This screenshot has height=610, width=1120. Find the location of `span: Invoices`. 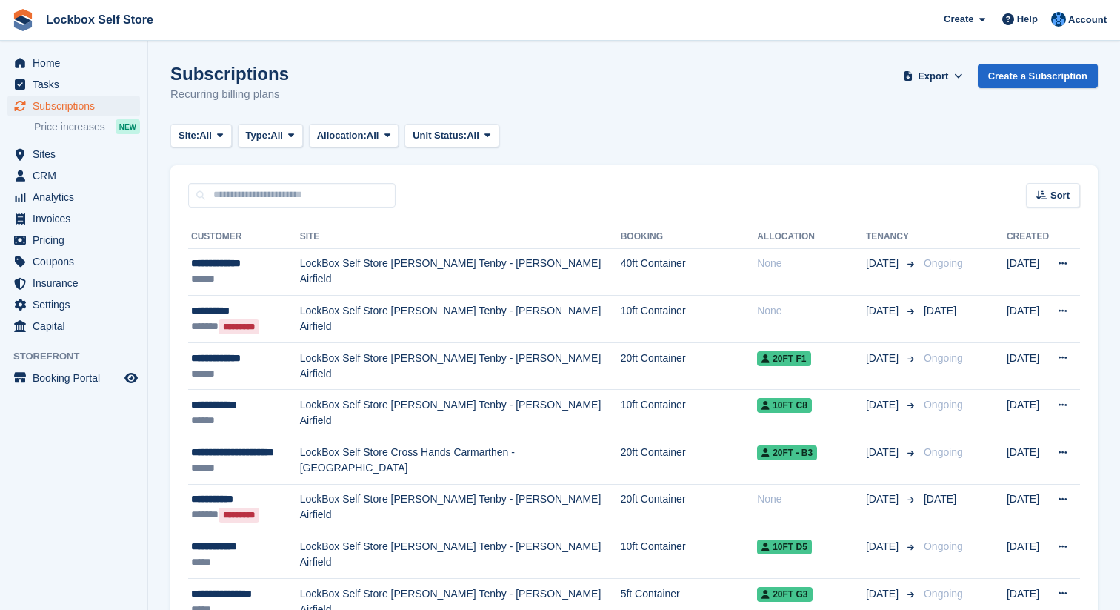

span: Invoices is located at coordinates (77, 219).